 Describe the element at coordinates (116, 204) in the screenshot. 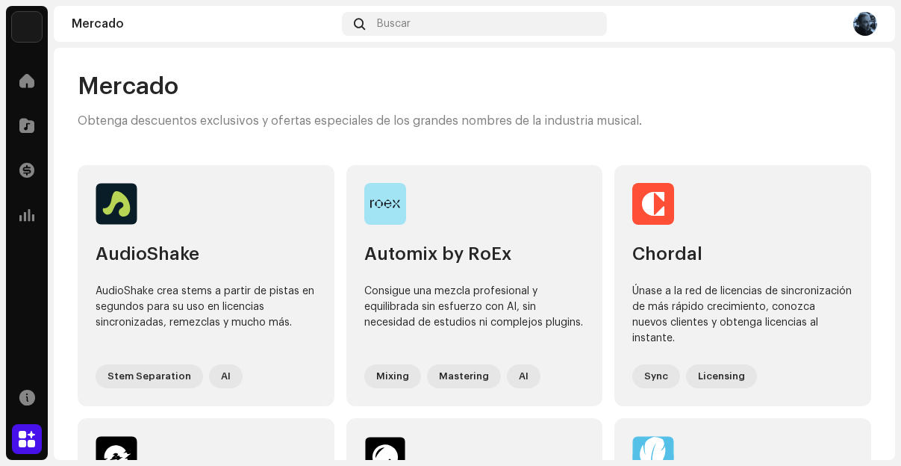

I see `img: 2fd7bcad-6c73-4393-bbe1-37a2d9795fdd` at that location.